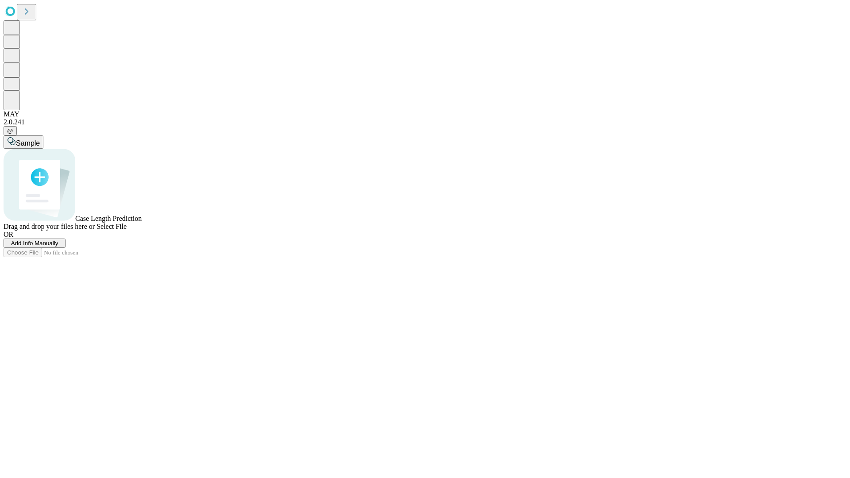 This screenshot has width=850, height=478. I want to click on span: Case Length Prediction, so click(108, 218).